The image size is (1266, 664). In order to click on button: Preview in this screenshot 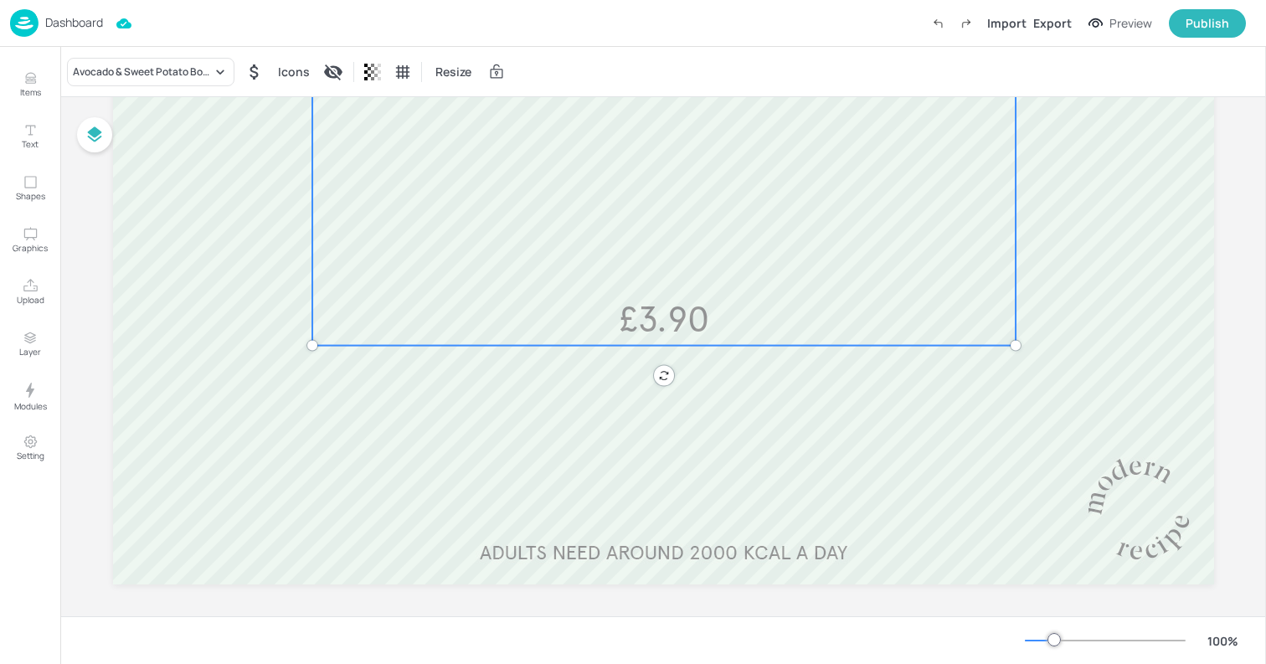, I will do `click(1120, 23)`.